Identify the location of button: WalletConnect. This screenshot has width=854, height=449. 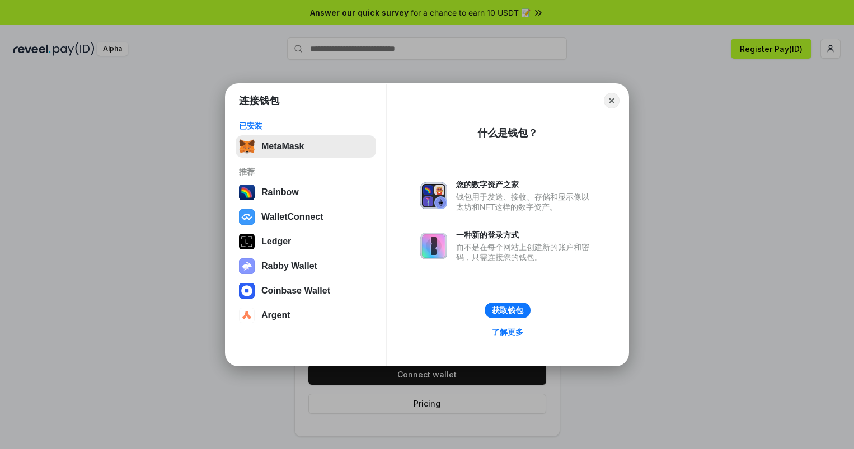
(306, 217).